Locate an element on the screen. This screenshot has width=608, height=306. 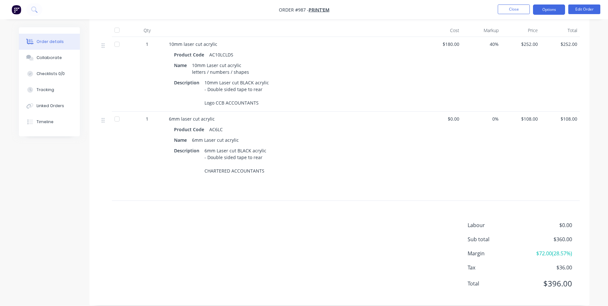
span: Tax is located at coordinates (496, 267).